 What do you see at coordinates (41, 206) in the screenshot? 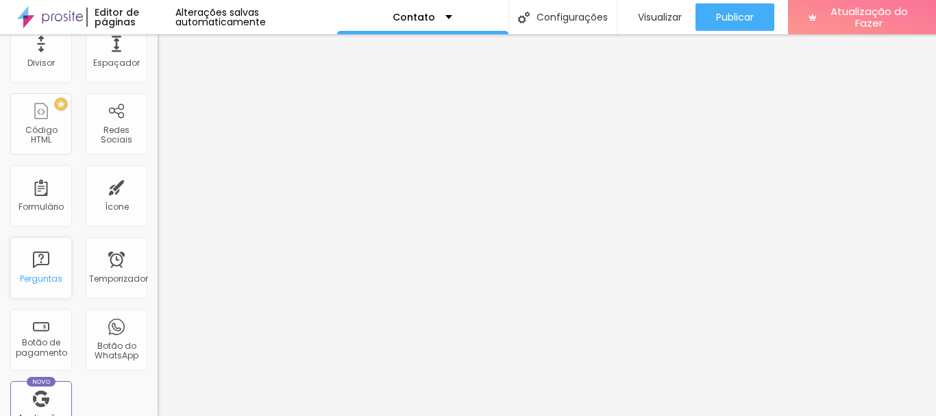
I see `font: Formulário` at bounding box center [41, 206].